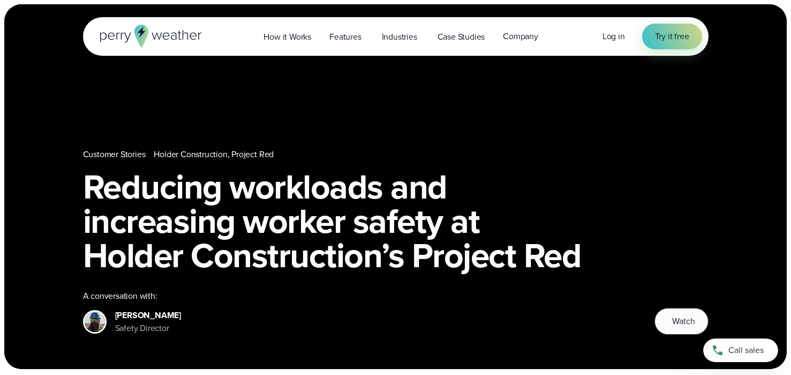  What do you see at coordinates (521, 36) in the screenshot?
I see `span: Company` at bounding box center [521, 36].